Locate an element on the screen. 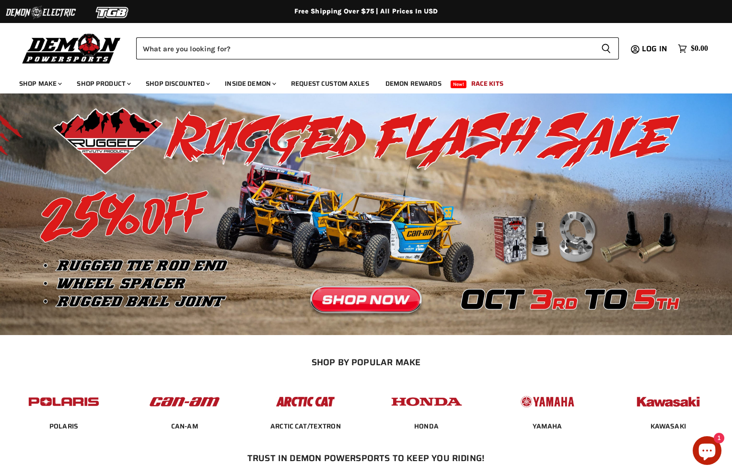  span: ARCTIC CAT/TEXTRON is located at coordinates (305, 427).